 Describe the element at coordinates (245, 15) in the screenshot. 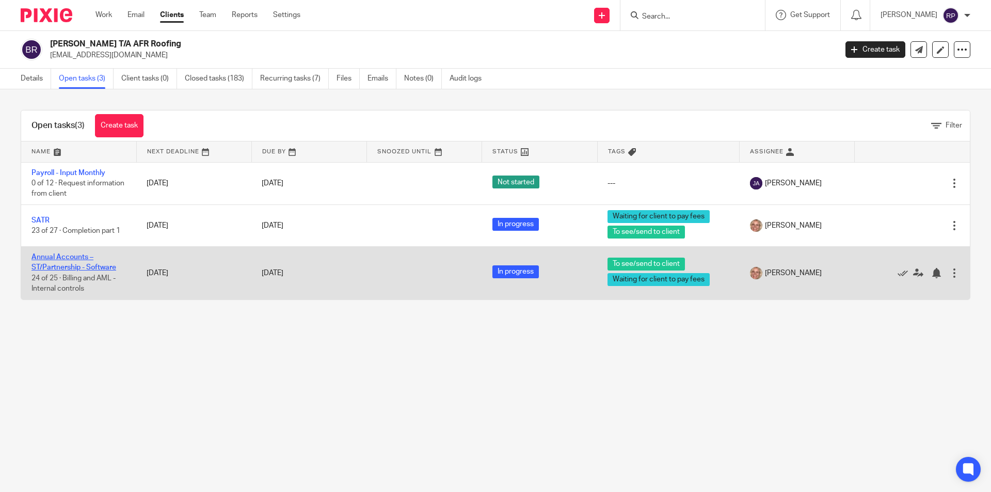

I see `a: Reports` at that location.